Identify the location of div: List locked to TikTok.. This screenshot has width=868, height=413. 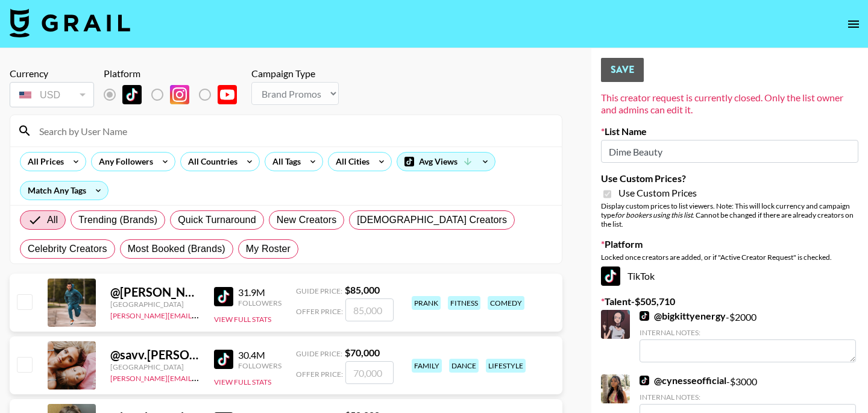
(175, 95).